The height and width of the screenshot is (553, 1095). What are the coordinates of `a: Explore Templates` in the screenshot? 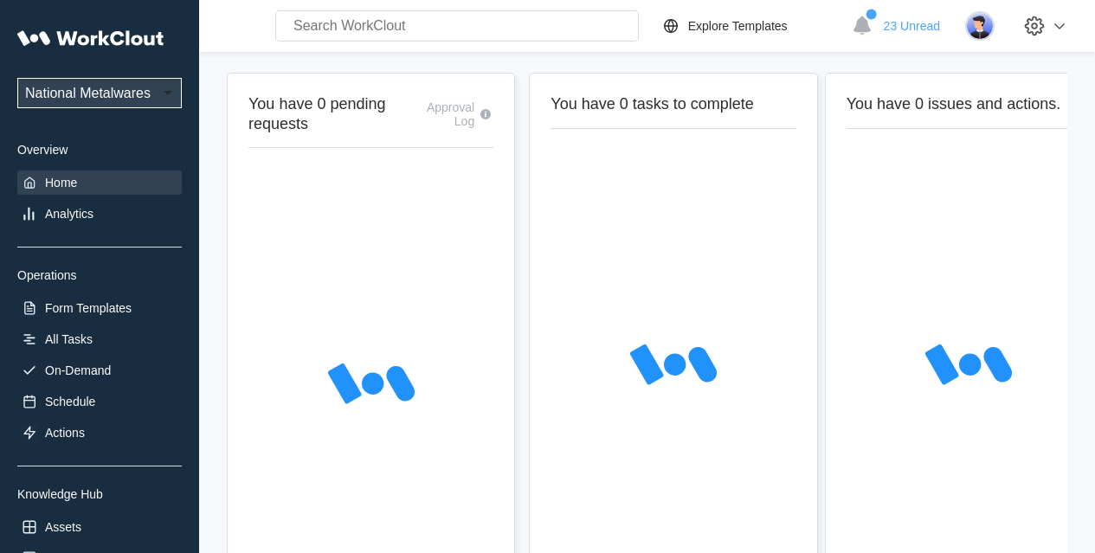 It's located at (752, 26).